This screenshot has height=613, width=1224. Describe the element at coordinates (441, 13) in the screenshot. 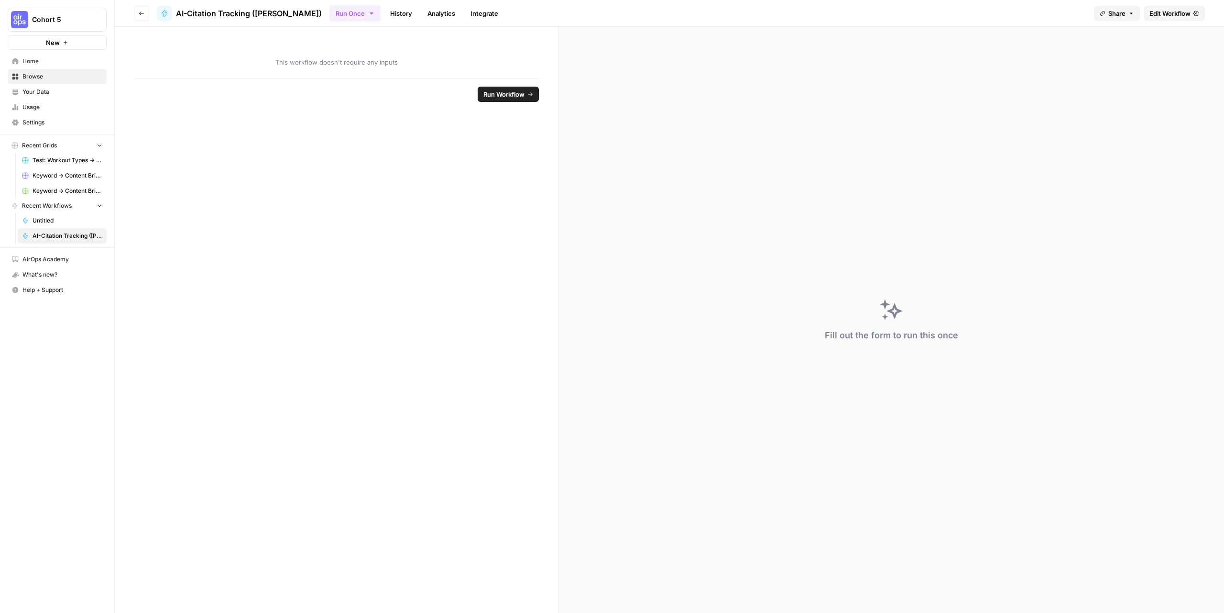

I see `a: Analytics` at that location.